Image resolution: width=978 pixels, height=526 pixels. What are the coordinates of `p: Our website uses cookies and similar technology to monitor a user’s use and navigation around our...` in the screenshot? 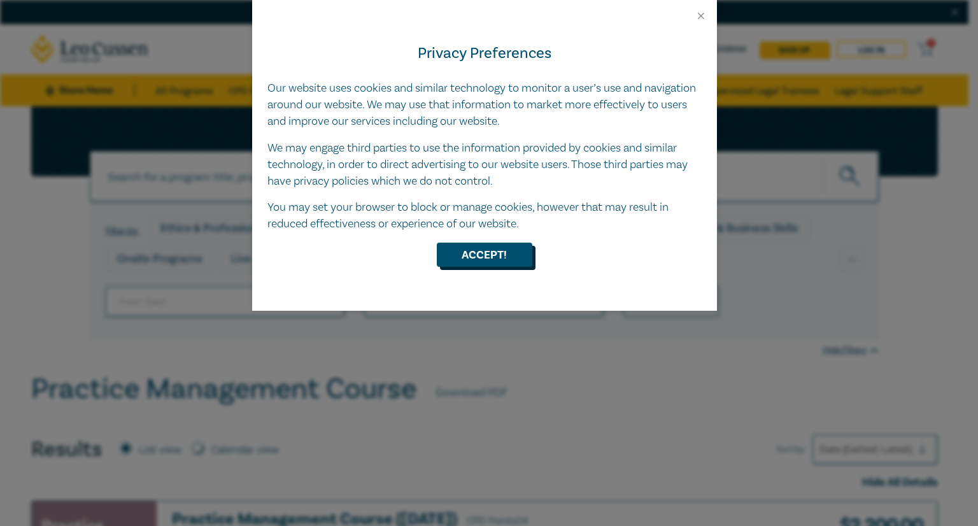 It's located at (485, 105).